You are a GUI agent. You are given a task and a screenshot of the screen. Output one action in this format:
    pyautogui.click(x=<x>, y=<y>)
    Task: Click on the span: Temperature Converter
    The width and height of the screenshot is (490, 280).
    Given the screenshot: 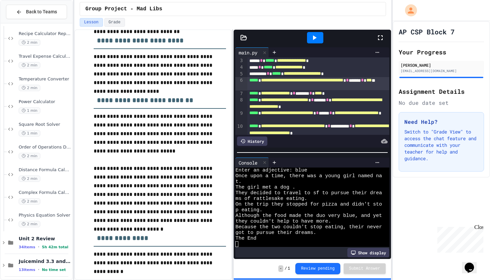 What is the action you would take?
    pyautogui.click(x=45, y=79)
    